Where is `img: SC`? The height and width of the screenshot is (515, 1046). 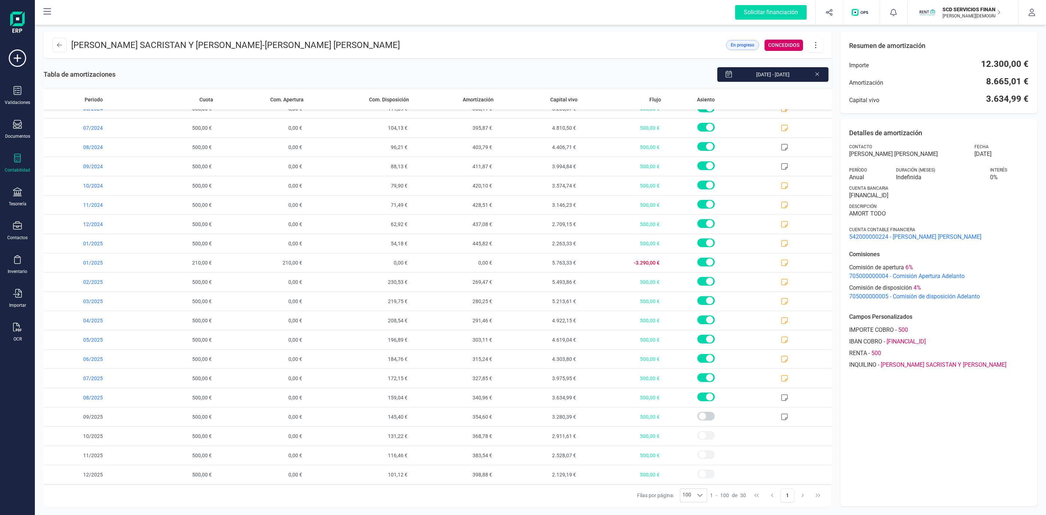
img: SC is located at coordinates (928, 12).